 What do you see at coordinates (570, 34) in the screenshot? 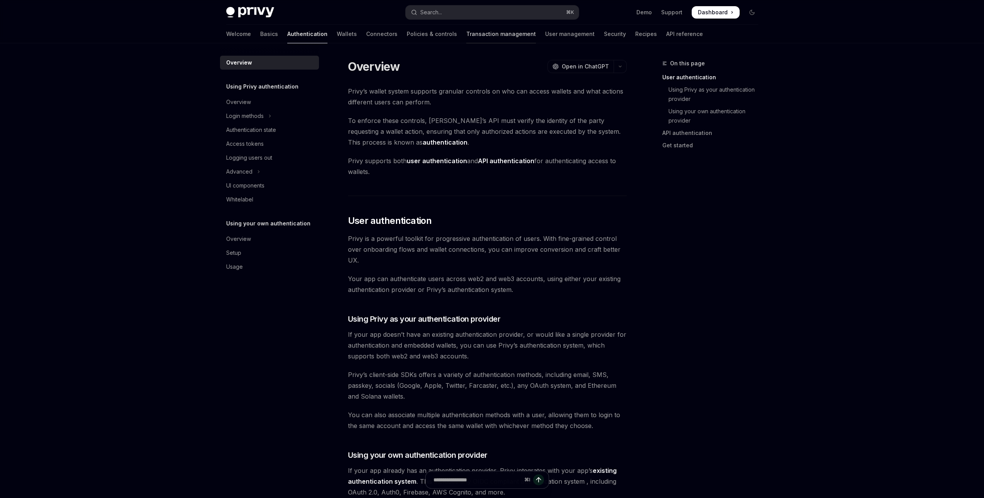
I see `a: User management` at bounding box center [570, 34].